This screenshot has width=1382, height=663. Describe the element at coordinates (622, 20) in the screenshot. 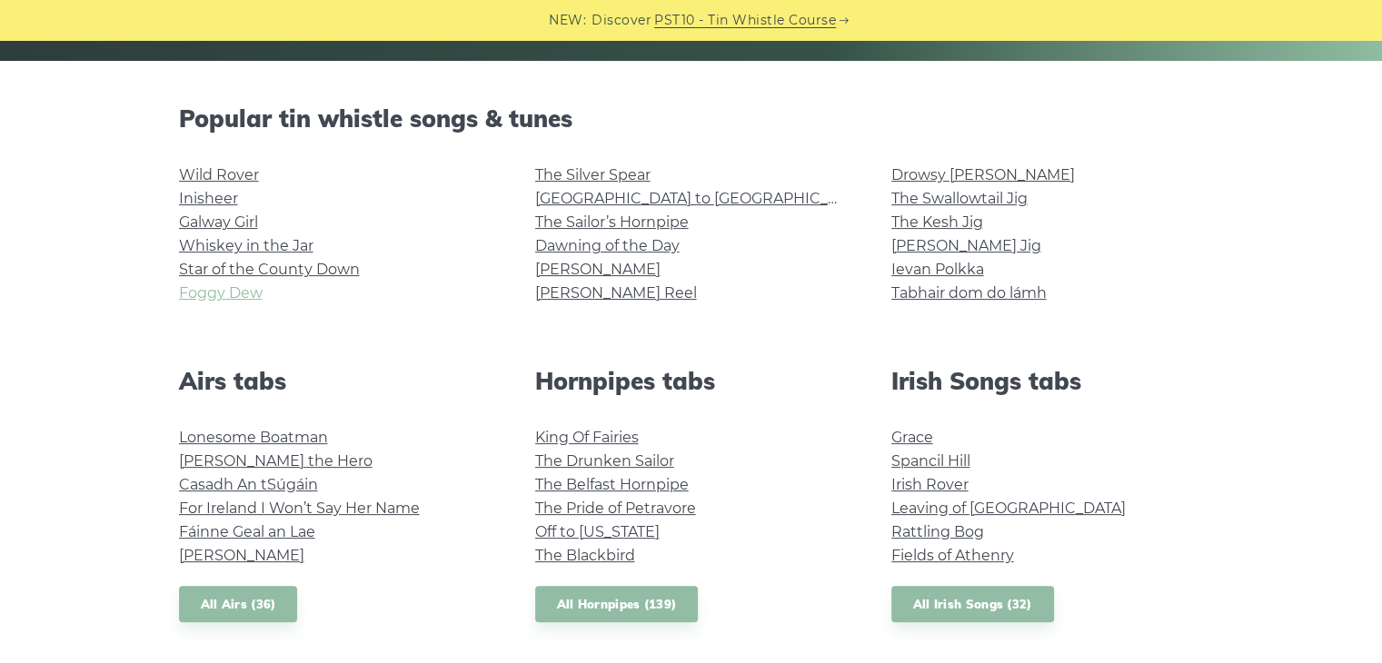

I see `span: Discover` at that location.